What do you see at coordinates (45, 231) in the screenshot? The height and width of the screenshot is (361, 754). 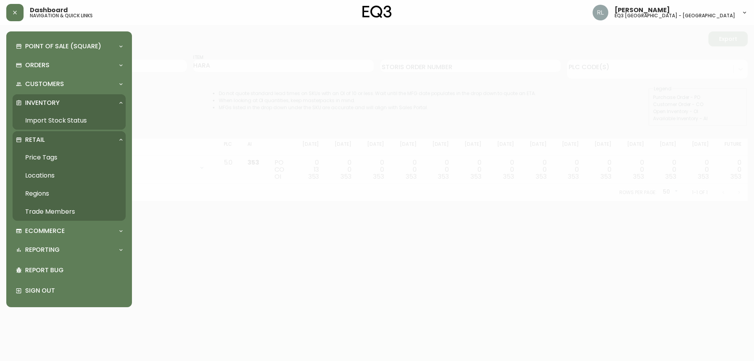 I see `p: Ecommerce` at bounding box center [45, 231].